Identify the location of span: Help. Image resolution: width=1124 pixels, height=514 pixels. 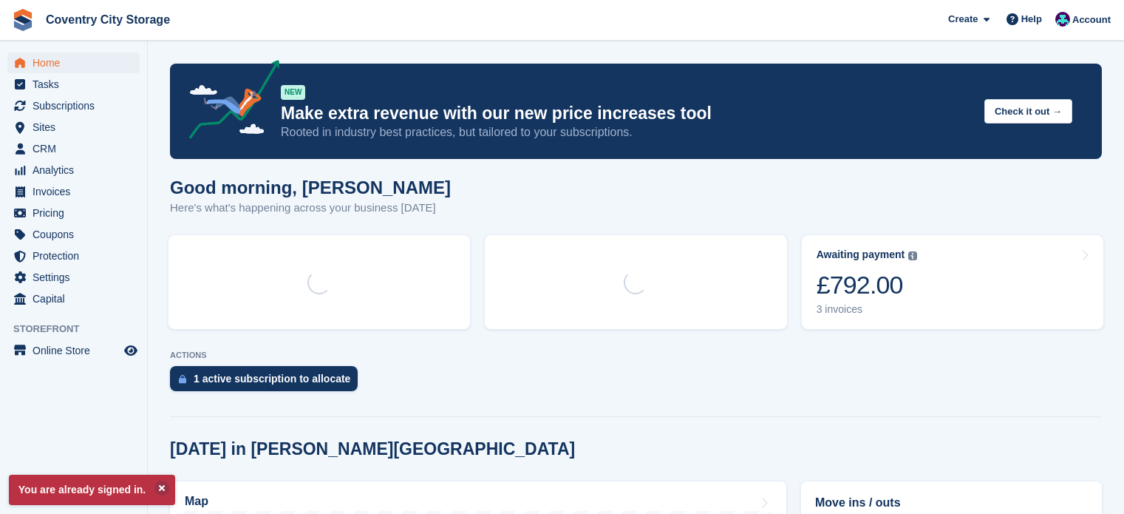
(1031, 19).